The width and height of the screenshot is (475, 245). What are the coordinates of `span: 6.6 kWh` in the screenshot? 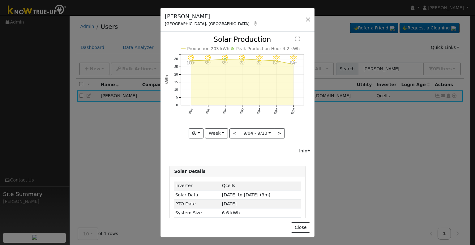 It's located at (231, 212).